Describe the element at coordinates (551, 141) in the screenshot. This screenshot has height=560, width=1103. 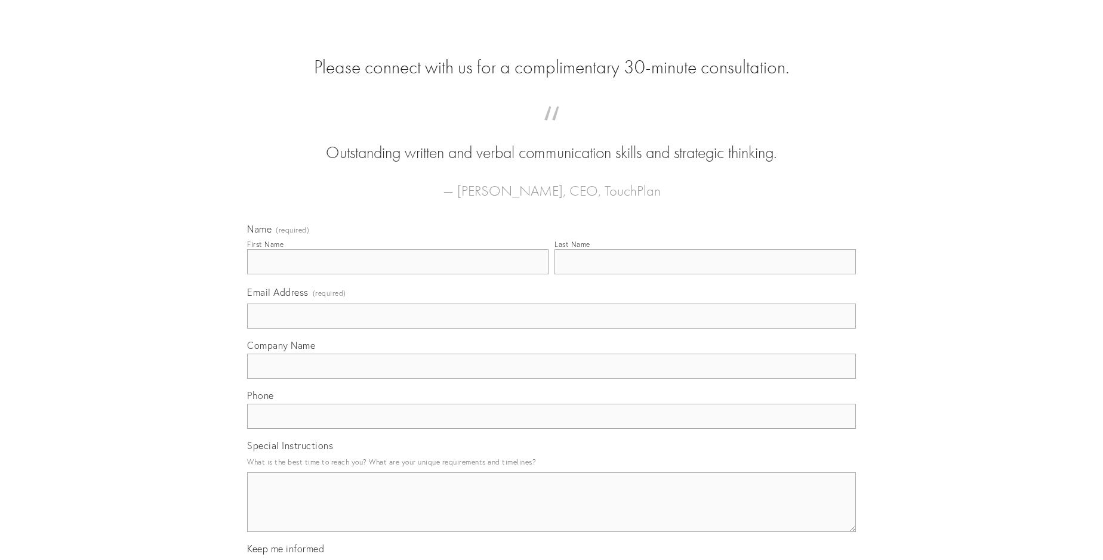
I see `blockquote: Outstanding written and verbal communication skills and strategic thinking.` at that location.